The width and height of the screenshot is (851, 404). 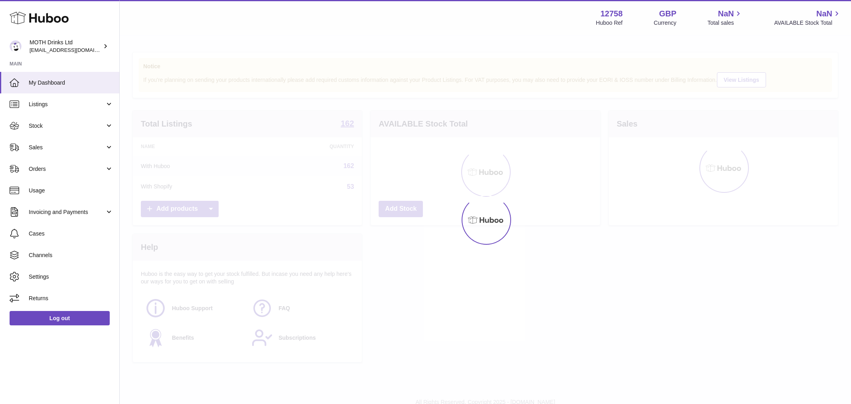 I want to click on span: Cases, so click(x=71, y=233).